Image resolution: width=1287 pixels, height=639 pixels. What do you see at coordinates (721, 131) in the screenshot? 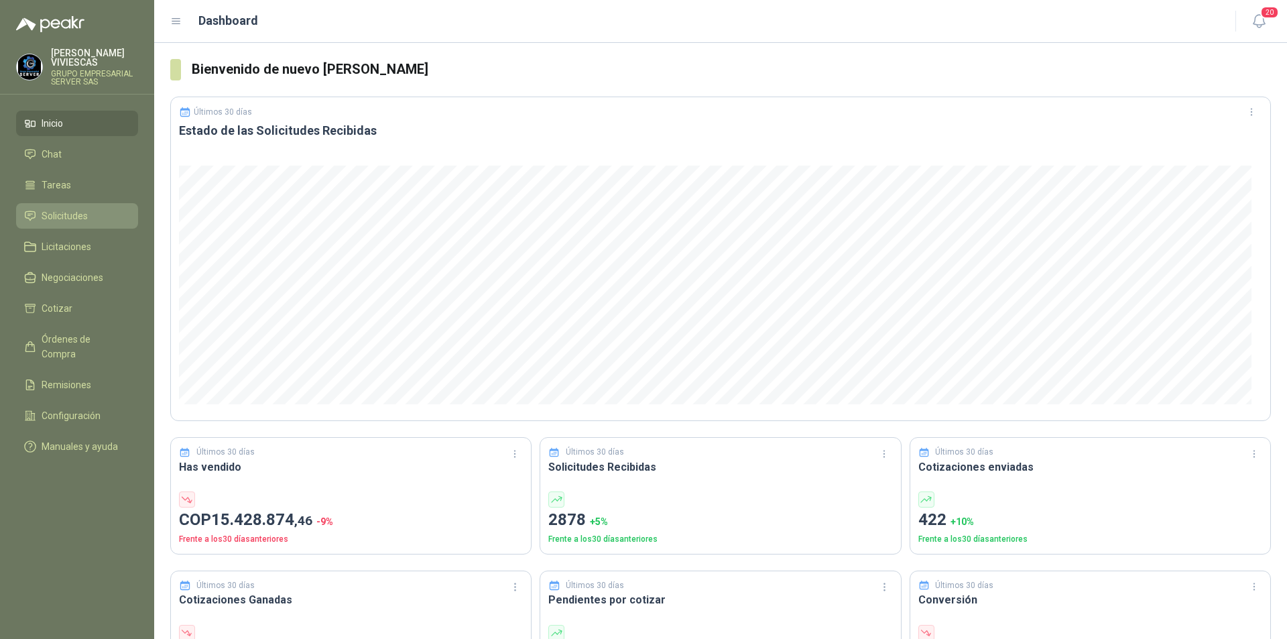
I see `h3: Estado de las Solicitudes Recibidas` at bounding box center [721, 131].